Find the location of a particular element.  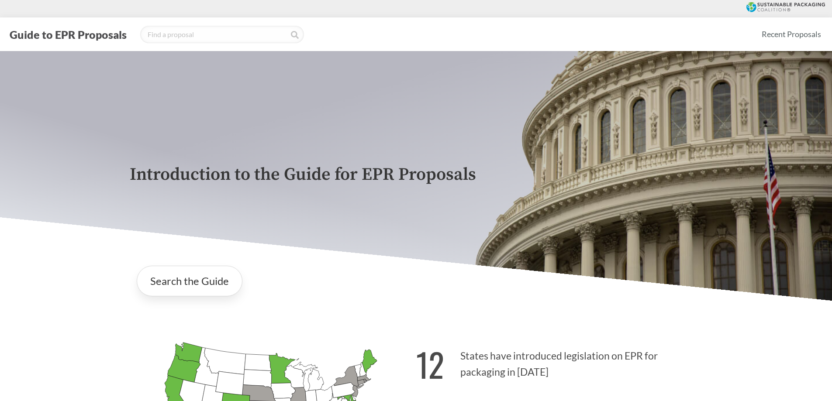

input: Find a proposal is located at coordinates (222, 34).